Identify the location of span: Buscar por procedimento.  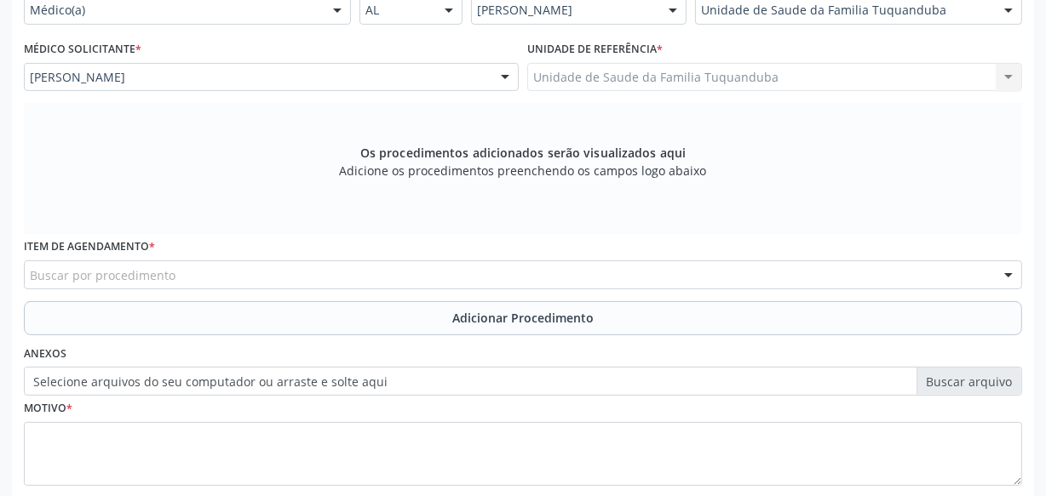
(102, 275).